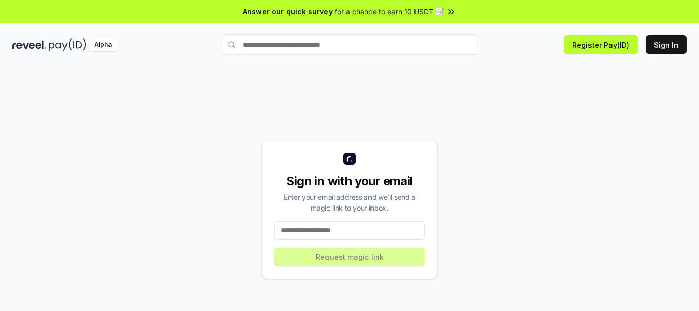  What do you see at coordinates (288, 11) in the screenshot?
I see `span: Answer our quick survey` at bounding box center [288, 11].